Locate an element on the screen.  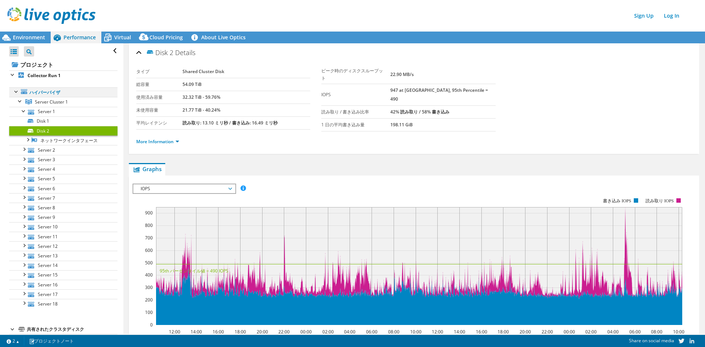
span: Server Cluster 1 is located at coordinates (51, 102).